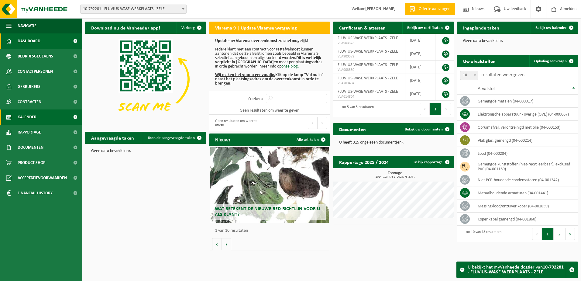  Describe the element at coordinates (424, 129) in the screenshot. I see `span: Bekijk uw documenten` at that location.